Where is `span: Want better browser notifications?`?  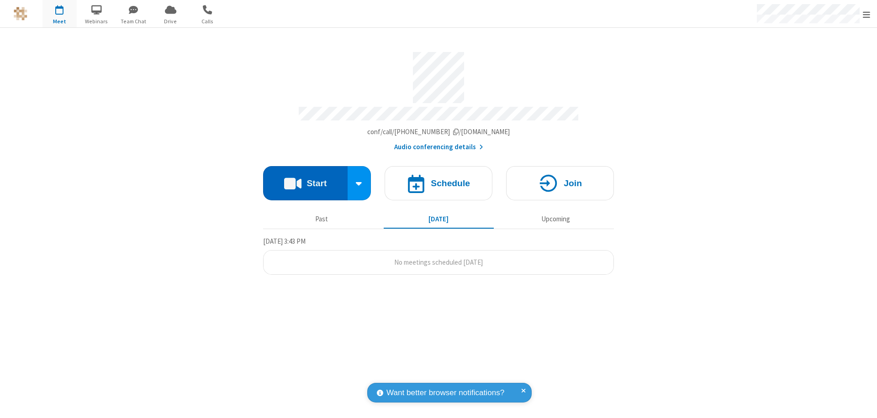
span: Want better browser notifications? is located at coordinates (445, 393).